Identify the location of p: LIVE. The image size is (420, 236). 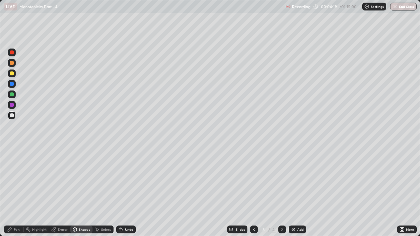
(10, 7).